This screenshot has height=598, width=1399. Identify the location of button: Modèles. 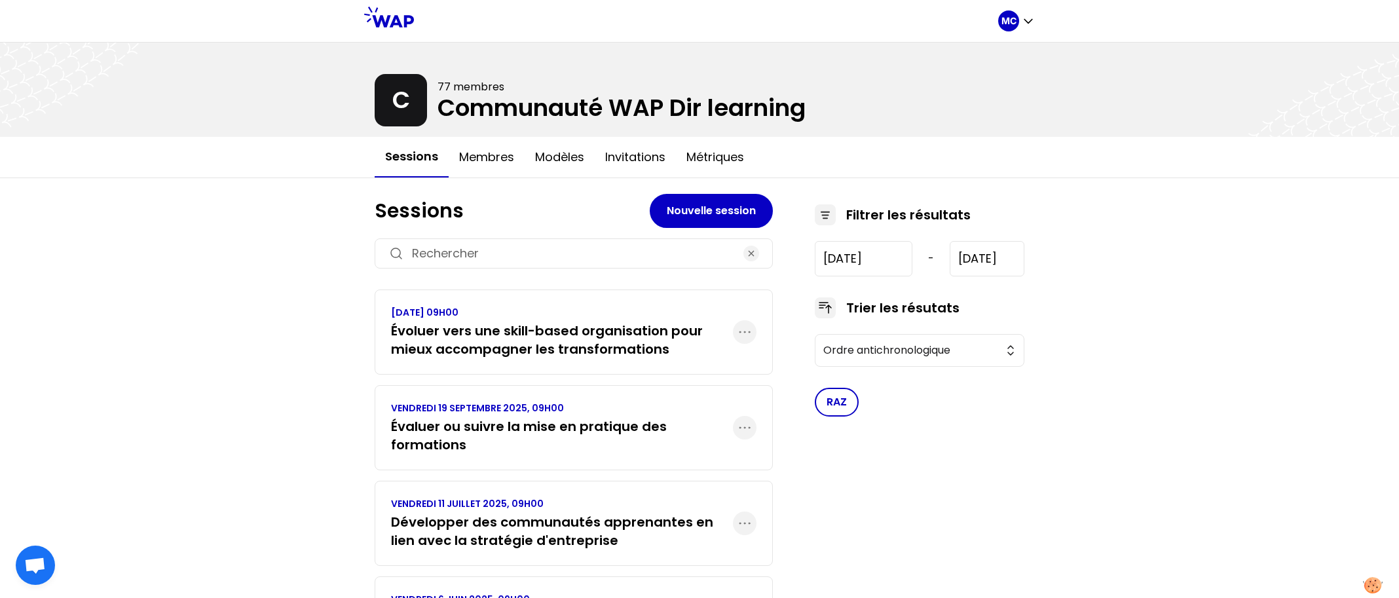
(559, 157).